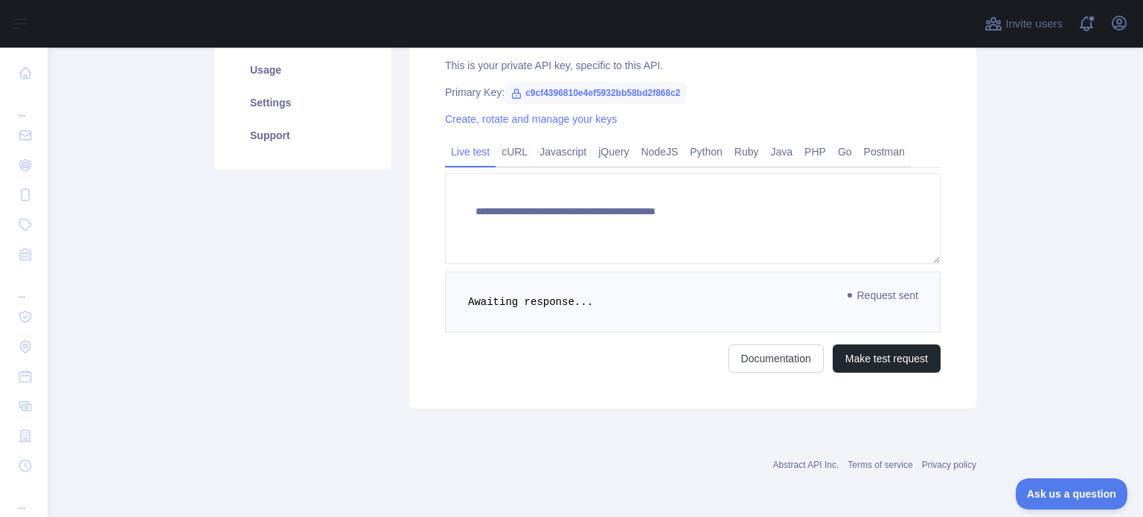  Describe the element at coordinates (806, 465) in the screenshot. I see `a: Abstract API Inc.` at that location.